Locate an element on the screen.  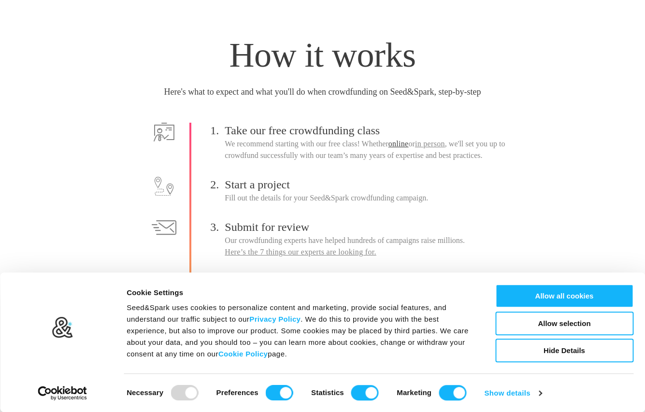
button: Allow all cookies is located at coordinates (564, 296).